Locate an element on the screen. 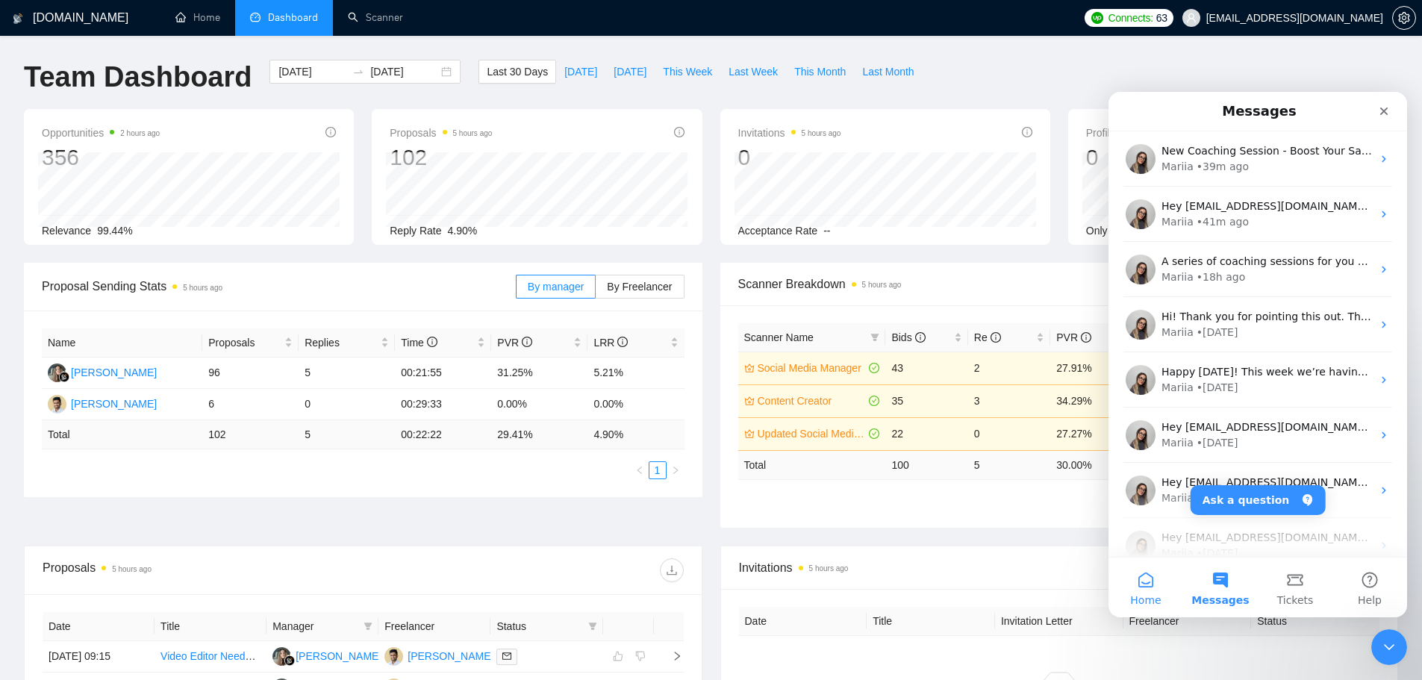 The image size is (1422, 680). span: Tickets is located at coordinates (187, 508).